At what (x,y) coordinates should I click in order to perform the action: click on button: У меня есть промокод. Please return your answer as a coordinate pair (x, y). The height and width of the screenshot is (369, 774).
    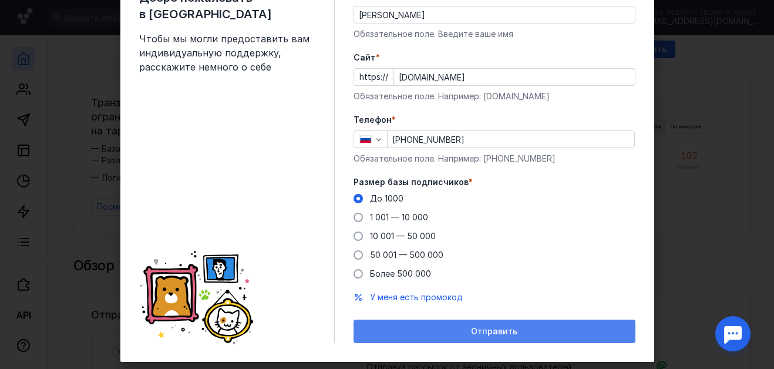
    Looking at the image, I should click on (417, 297).